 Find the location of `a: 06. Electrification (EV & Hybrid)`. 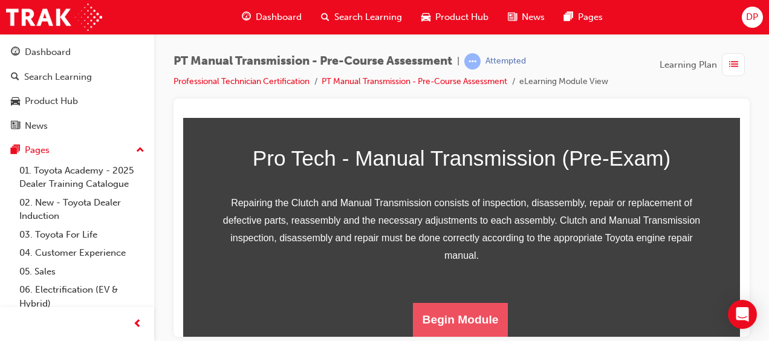

a: 06. Electrification (EV & Hybrid) is located at coordinates (82, 296).